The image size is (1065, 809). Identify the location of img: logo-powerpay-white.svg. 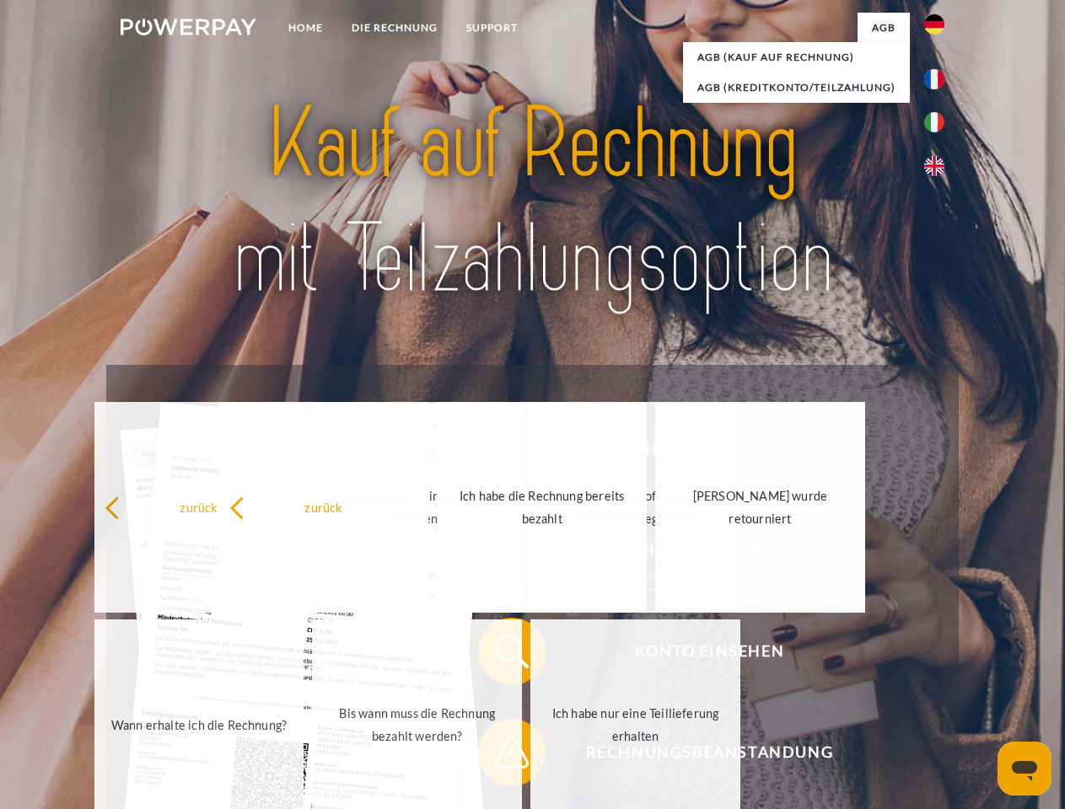
(188, 27).